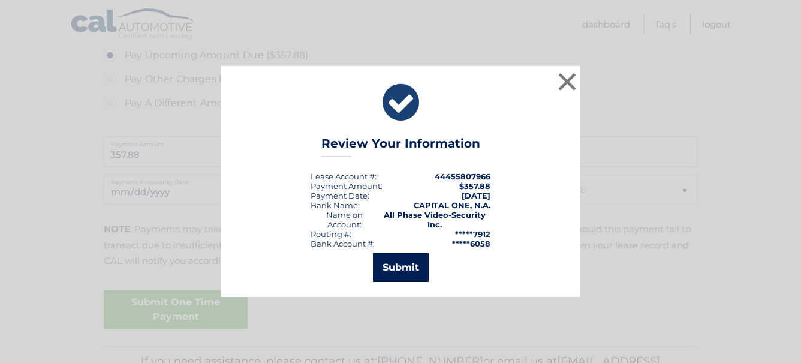 The height and width of the screenshot is (363, 801). I want to click on div: Bank Name:, so click(335, 205).